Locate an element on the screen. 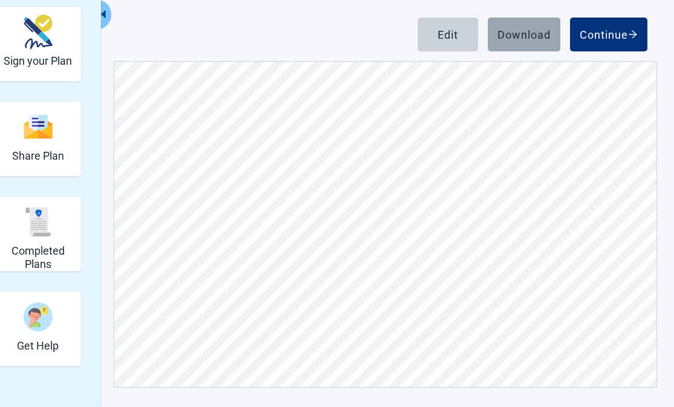 This screenshot has width=674, height=407. span: caret-left is located at coordinates (103, 14).